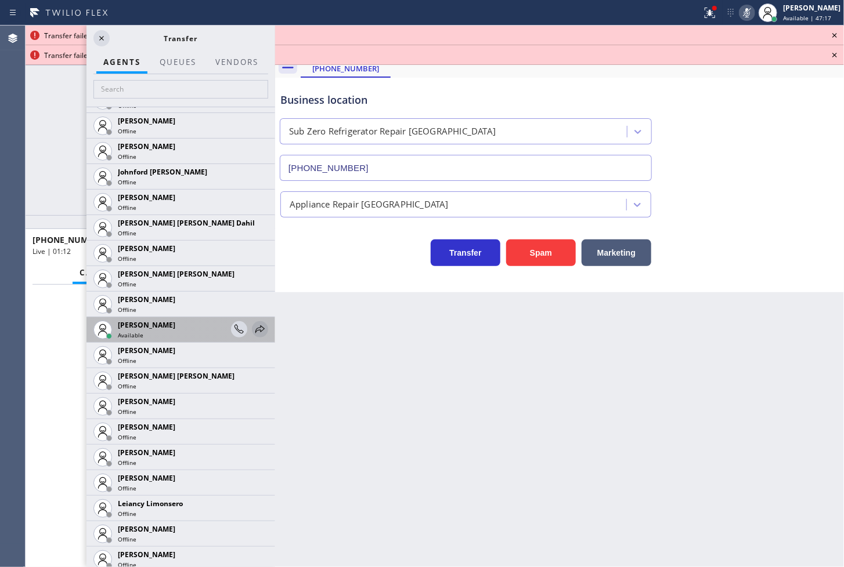  Describe the element at coordinates (122, 62) in the screenshot. I see `button: AGENTS` at that location.